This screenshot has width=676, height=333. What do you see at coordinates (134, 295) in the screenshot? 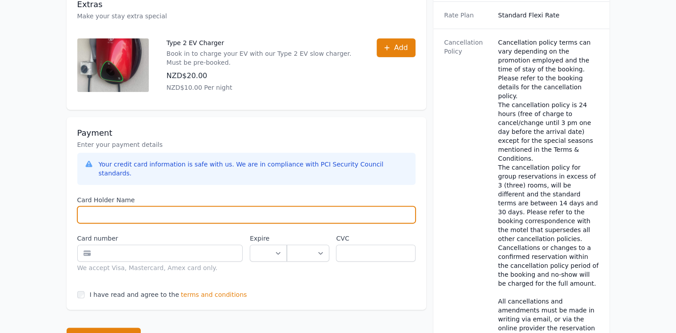
I see `label: I have read and agree to the` at bounding box center [134, 295].